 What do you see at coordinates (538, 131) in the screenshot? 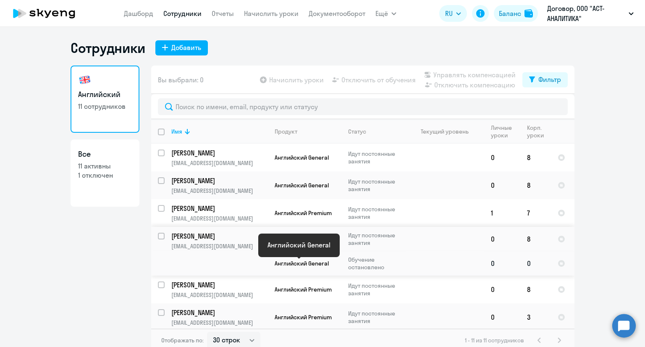
I see `div: Корп. уроки` at bounding box center [538, 131].